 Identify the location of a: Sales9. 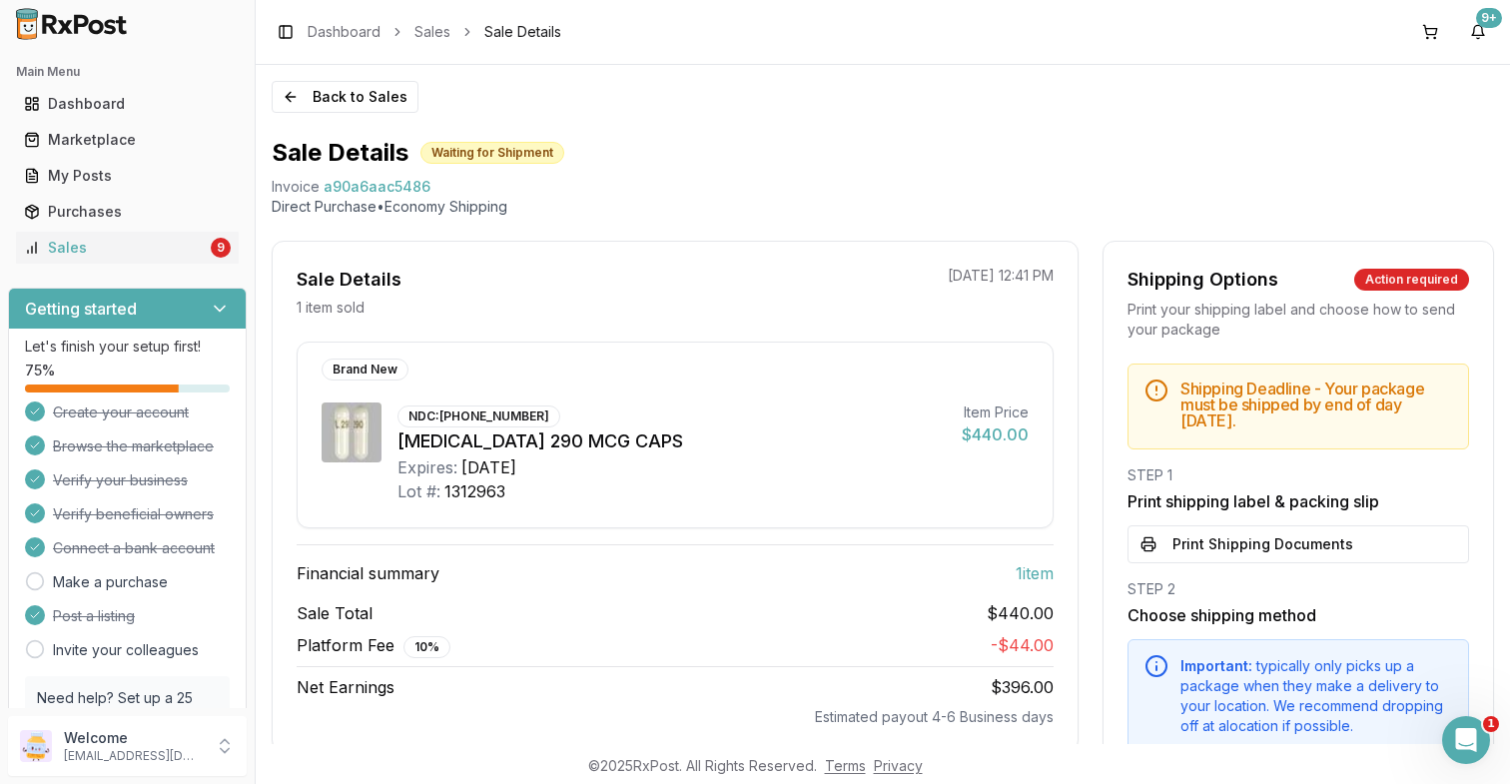
(127, 248).